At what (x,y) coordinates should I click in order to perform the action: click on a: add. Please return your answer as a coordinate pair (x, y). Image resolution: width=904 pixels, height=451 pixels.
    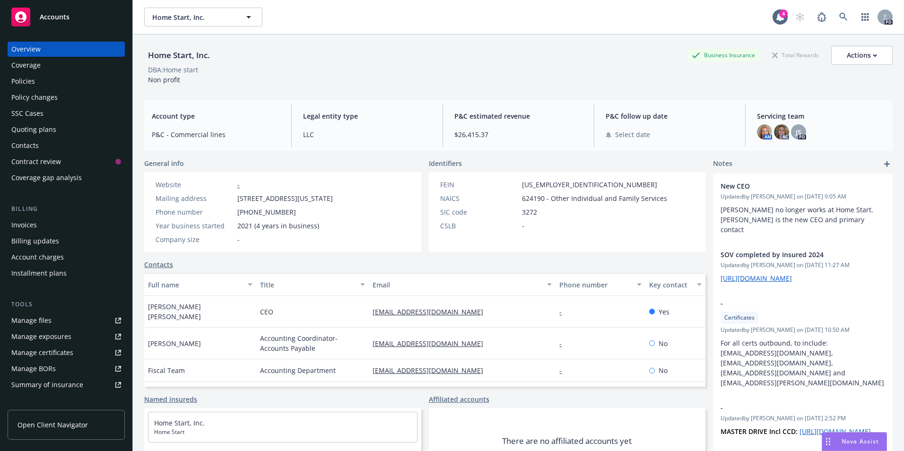
    Looking at the image, I should click on (887, 164).